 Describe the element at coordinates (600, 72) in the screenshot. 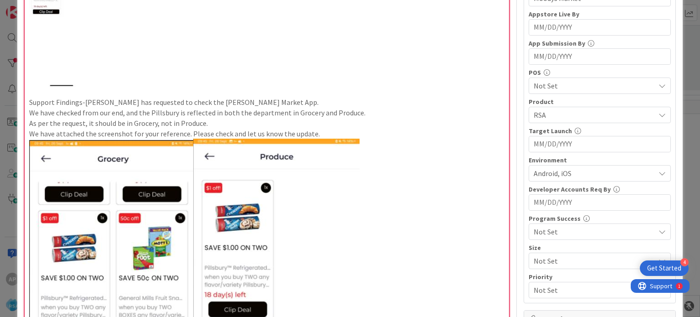

I see `div: POS` at that location.